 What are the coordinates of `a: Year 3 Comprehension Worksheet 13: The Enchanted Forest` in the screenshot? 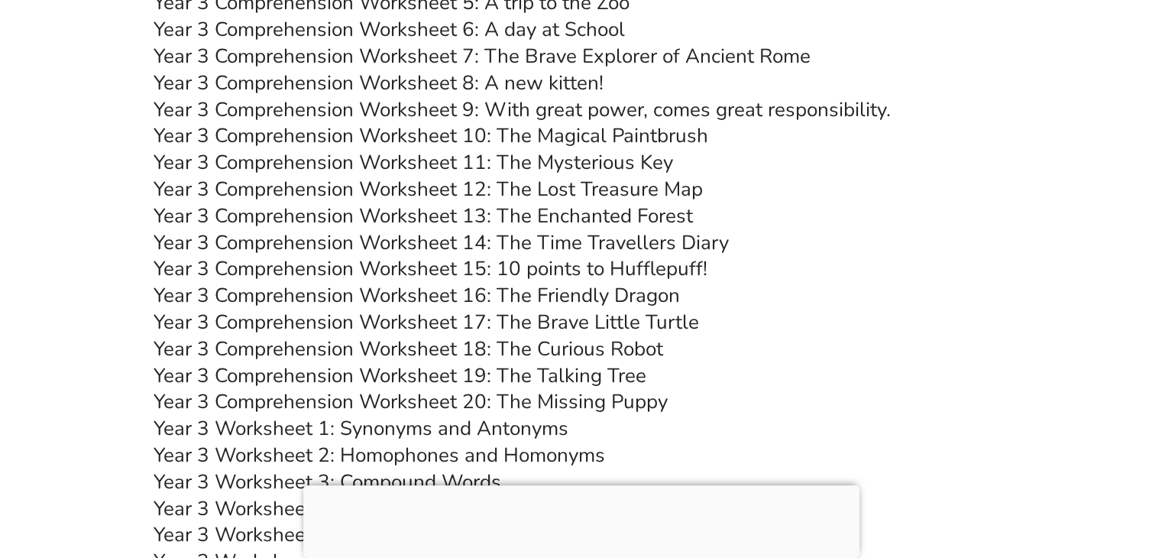 It's located at (423, 215).